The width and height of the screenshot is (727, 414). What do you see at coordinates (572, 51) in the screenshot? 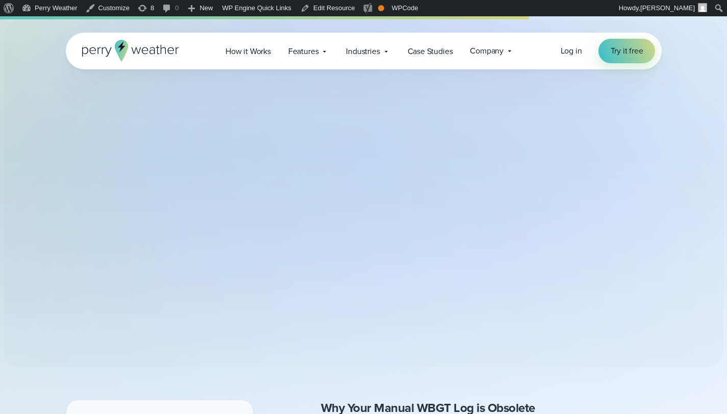
I see `a: Log in` at bounding box center [572, 51].